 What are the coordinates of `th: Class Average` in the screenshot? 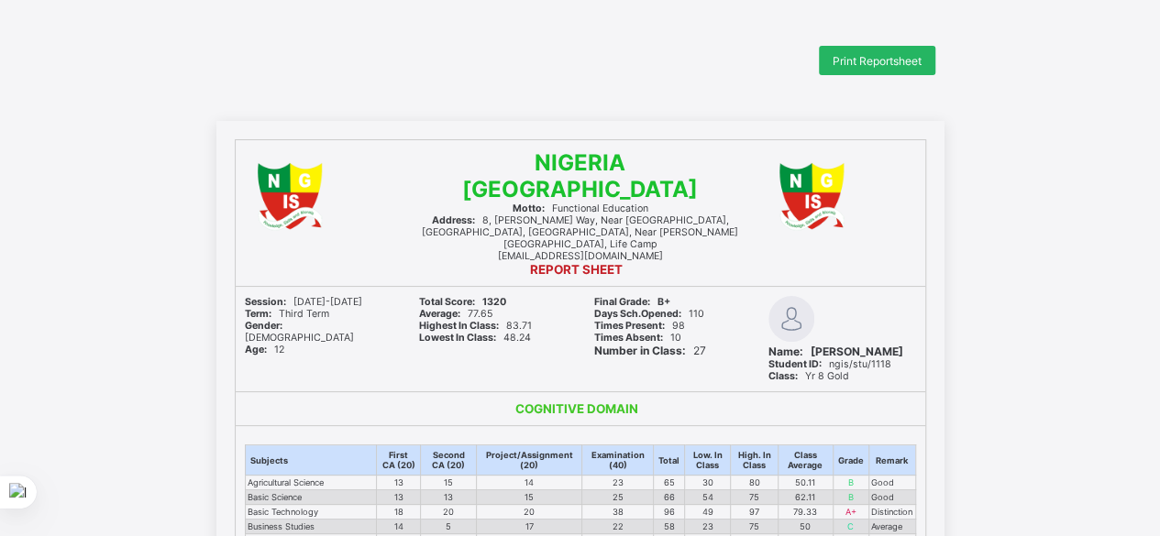 It's located at (805, 460).